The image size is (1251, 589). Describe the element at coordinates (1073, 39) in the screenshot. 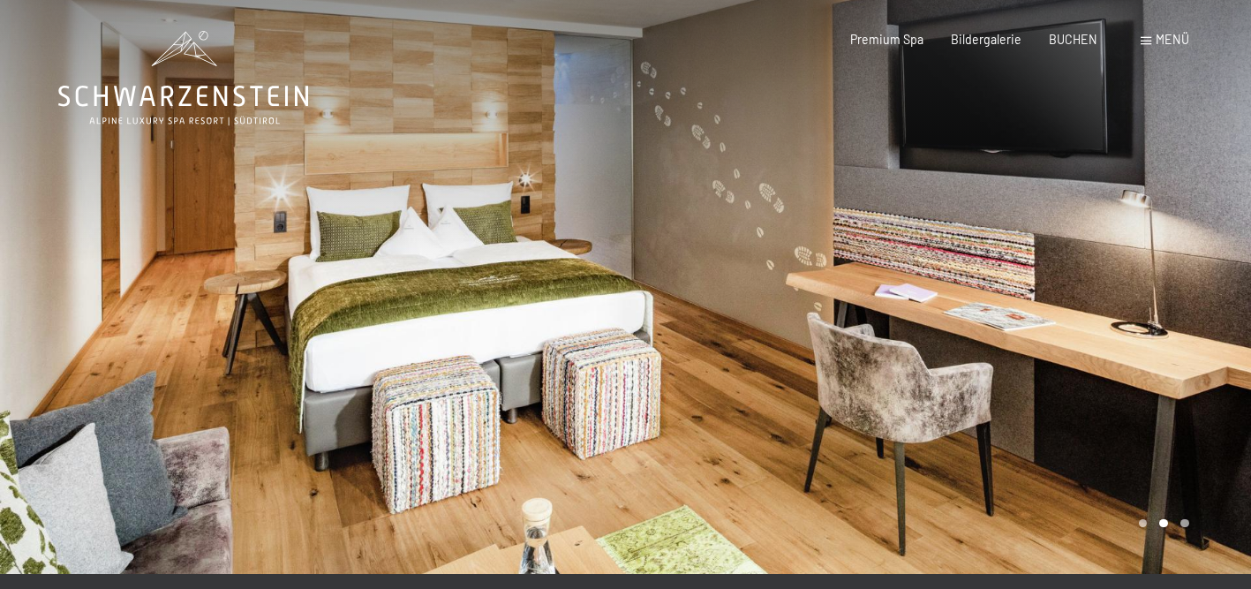

I see `span: BUCHEN` at that location.